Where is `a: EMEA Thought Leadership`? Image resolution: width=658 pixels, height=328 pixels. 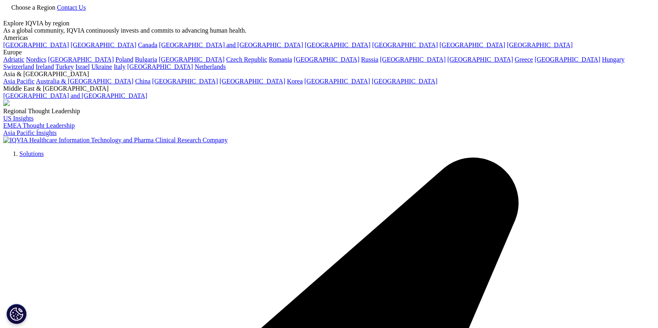
a: EMEA Thought Leadership is located at coordinates (39, 125).